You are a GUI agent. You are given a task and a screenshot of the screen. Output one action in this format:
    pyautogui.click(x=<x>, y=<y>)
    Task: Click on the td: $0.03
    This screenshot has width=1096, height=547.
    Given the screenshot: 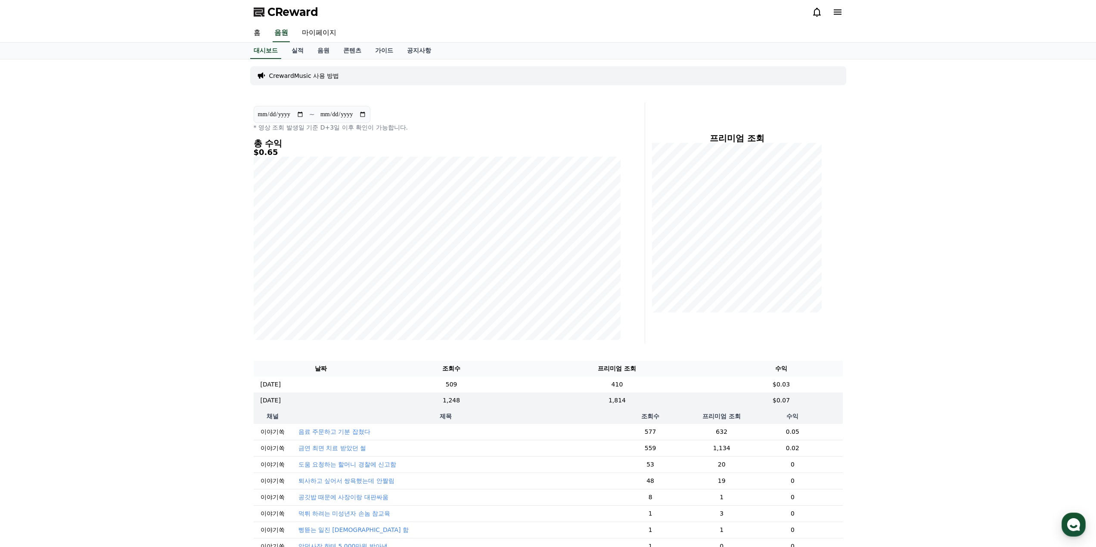 What is the action you would take?
    pyautogui.click(x=781, y=385)
    